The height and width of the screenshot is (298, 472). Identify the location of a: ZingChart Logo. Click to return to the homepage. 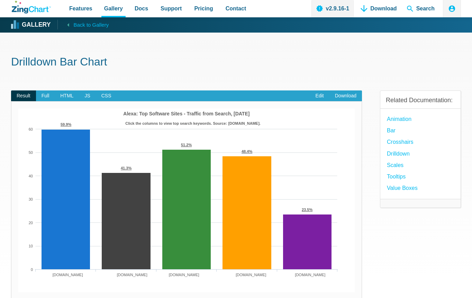
(31, 7).